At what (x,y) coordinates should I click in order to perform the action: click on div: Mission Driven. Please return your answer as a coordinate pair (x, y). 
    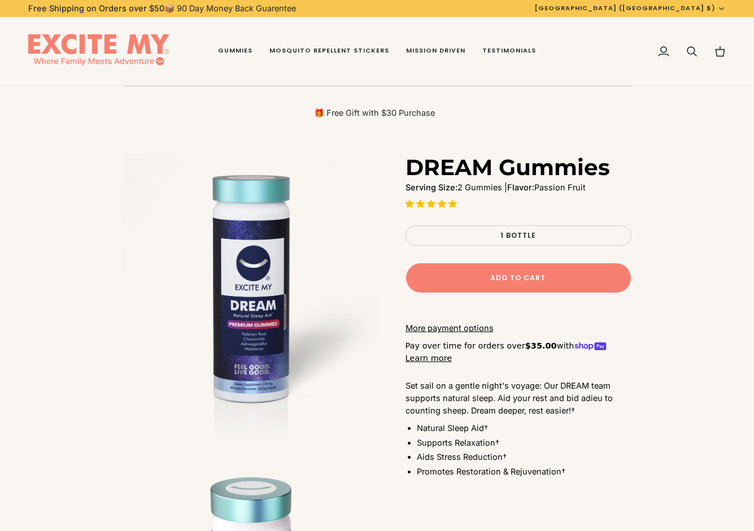
    Looking at the image, I should click on (435, 51).